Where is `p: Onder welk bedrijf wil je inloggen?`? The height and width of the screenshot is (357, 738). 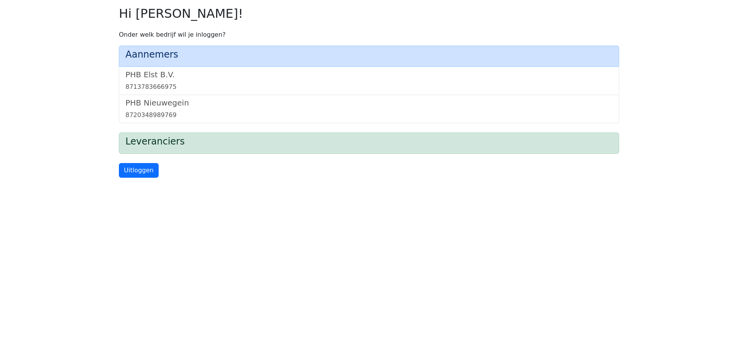 p: Onder welk bedrijf wil je inloggen? is located at coordinates (369, 35).